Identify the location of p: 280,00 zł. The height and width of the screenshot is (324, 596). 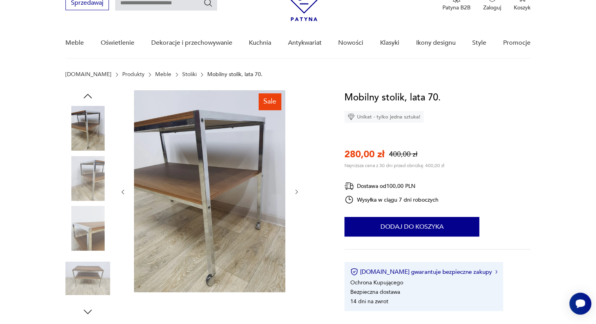
(364, 154).